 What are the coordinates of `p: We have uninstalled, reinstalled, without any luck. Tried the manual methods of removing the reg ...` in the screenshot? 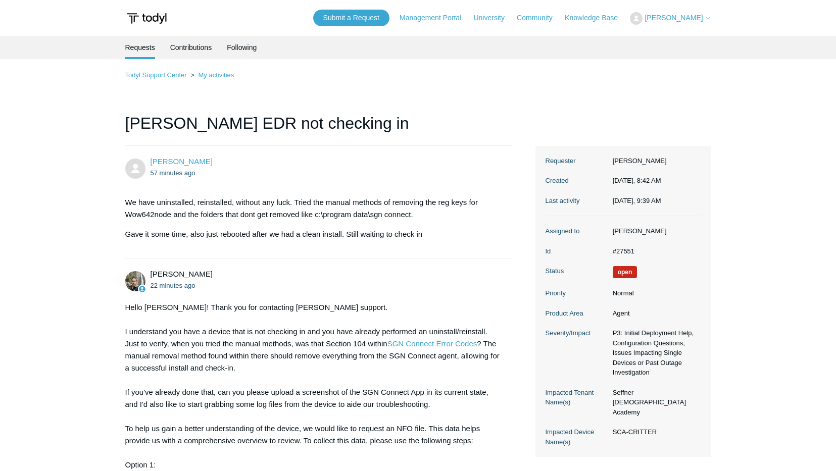 It's located at (314, 209).